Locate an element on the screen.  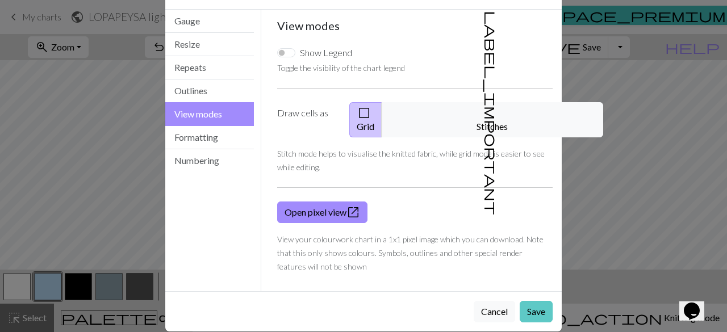
button: Formatting is located at coordinates (210, 137).